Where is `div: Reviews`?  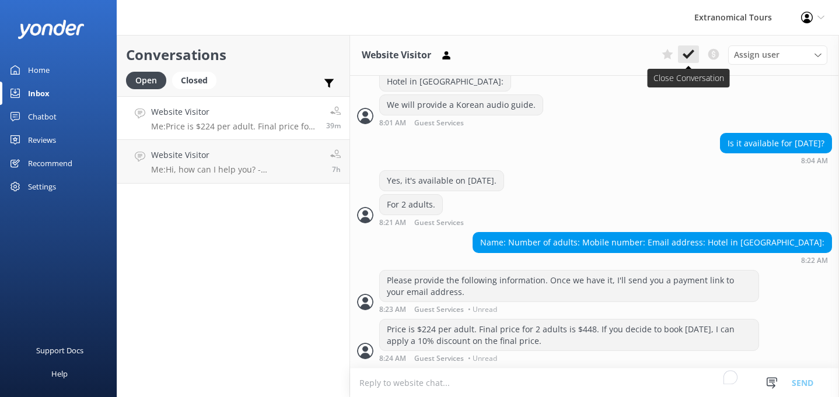
div: Reviews is located at coordinates (42, 140).